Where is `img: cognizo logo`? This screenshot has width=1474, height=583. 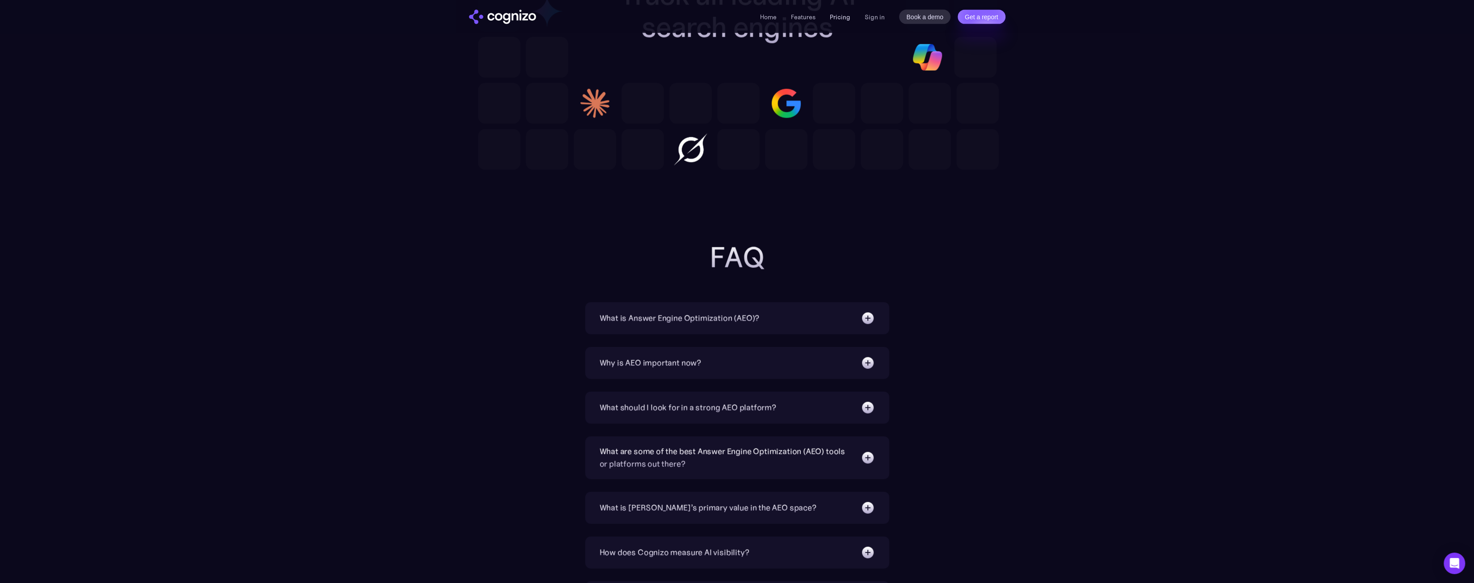 img: cognizo logo is located at coordinates (502, 17).